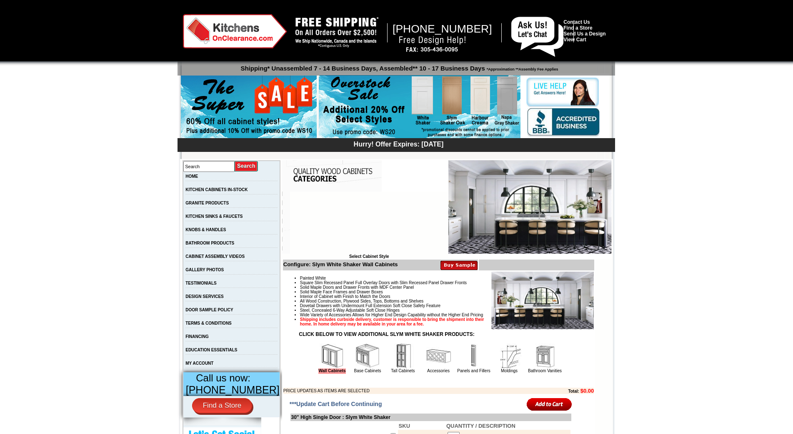 The image size is (793, 434). Describe the element at coordinates (386, 334) in the screenshot. I see `strong: CLICK BELOW TO VIEW ADDITIONAL SLYM WHITE SHAKER PRODUCTS:` at that location.